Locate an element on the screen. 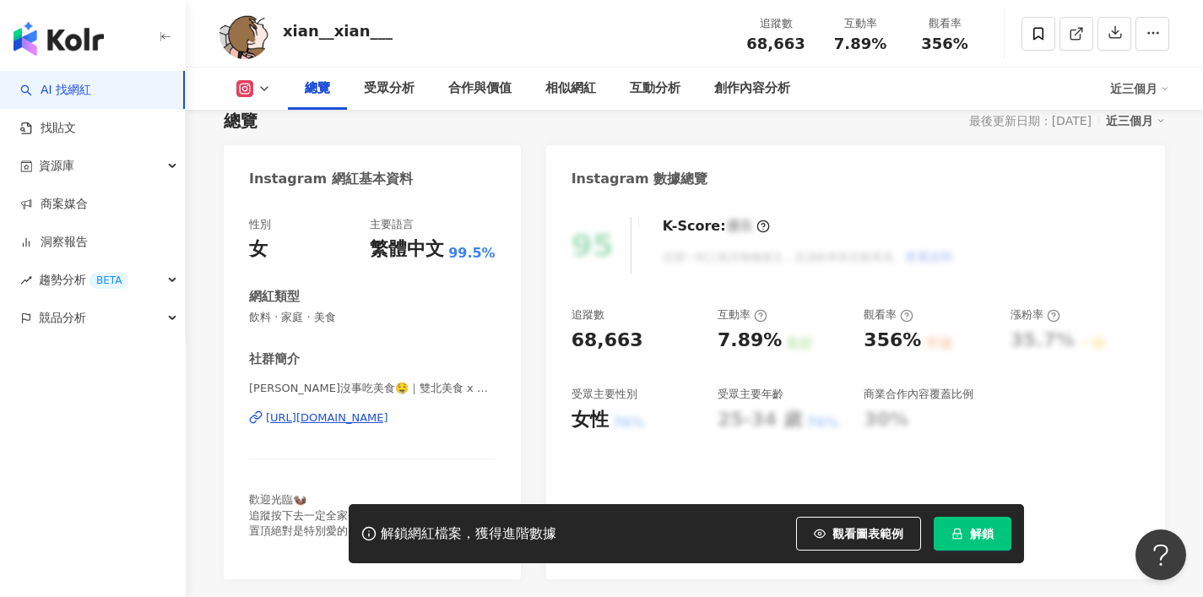 Image resolution: width=1203 pixels, height=597 pixels. span: 99.5% is located at coordinates (472, 253).